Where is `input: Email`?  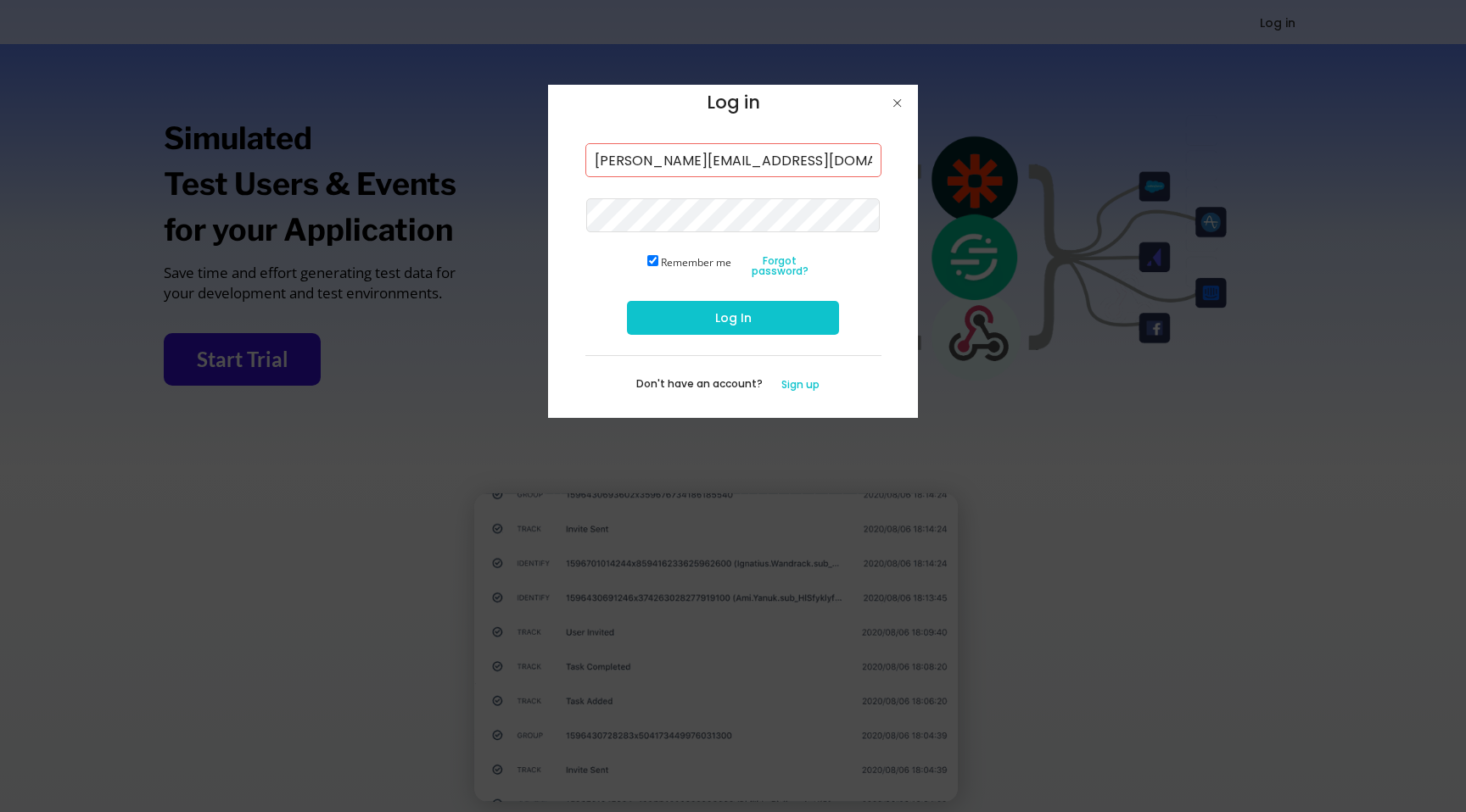
input: Email is located at coordinates (733, 160).